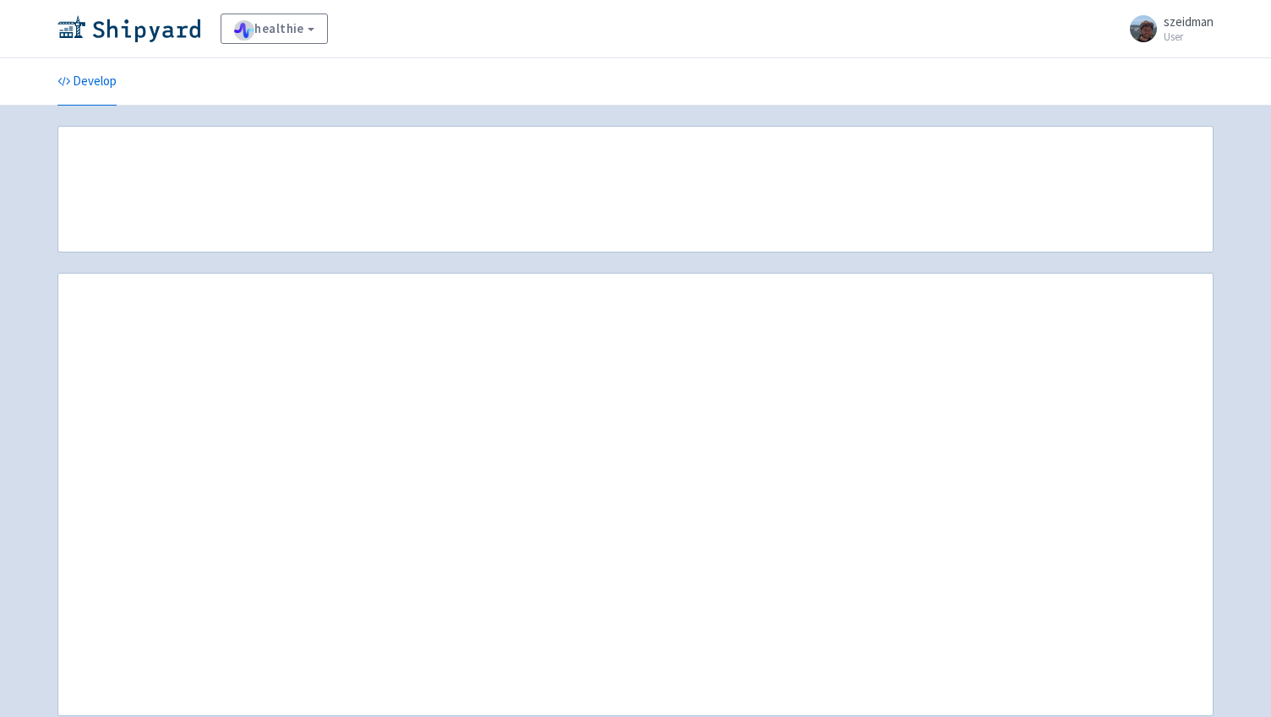 This screenshot has height=717, width=1271. I want to click on span: szeidman, so click(1188, 21).